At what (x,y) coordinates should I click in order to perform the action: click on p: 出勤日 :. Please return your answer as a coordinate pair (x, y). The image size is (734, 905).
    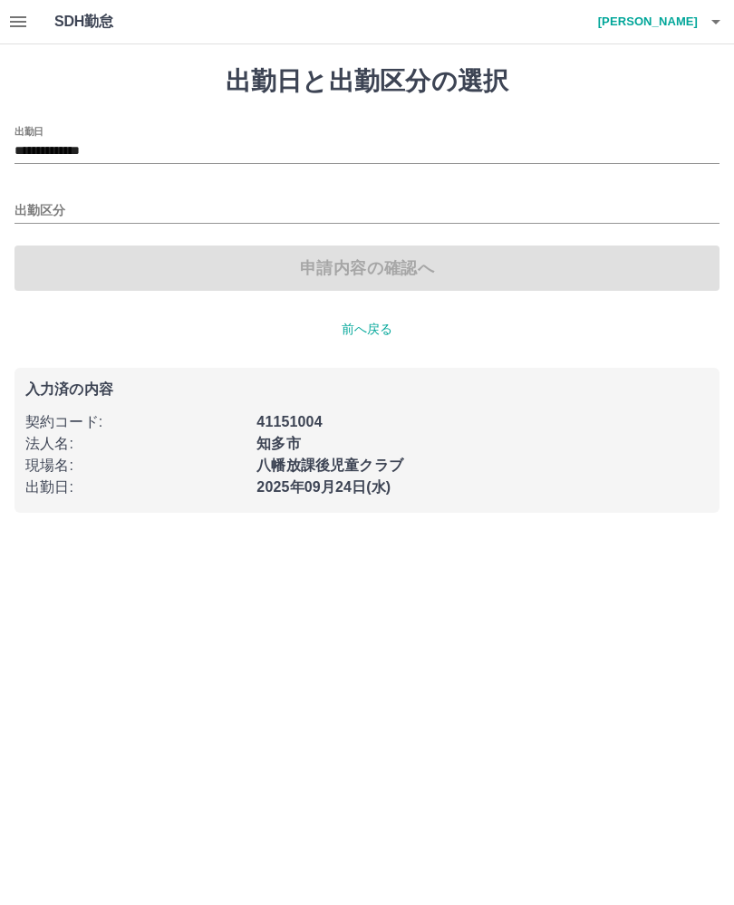
    Looking at the image, I should click on (135, 487).